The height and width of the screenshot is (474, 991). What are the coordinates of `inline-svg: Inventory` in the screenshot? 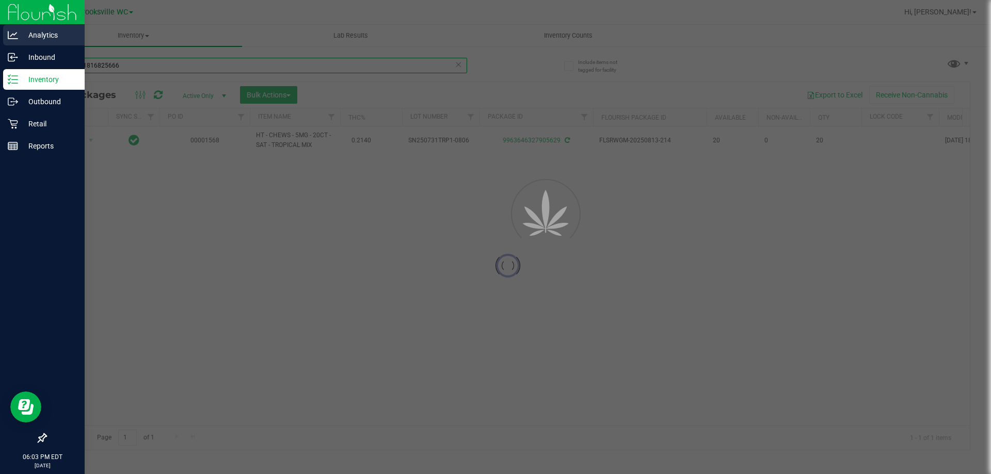 It's located at (13, 79).